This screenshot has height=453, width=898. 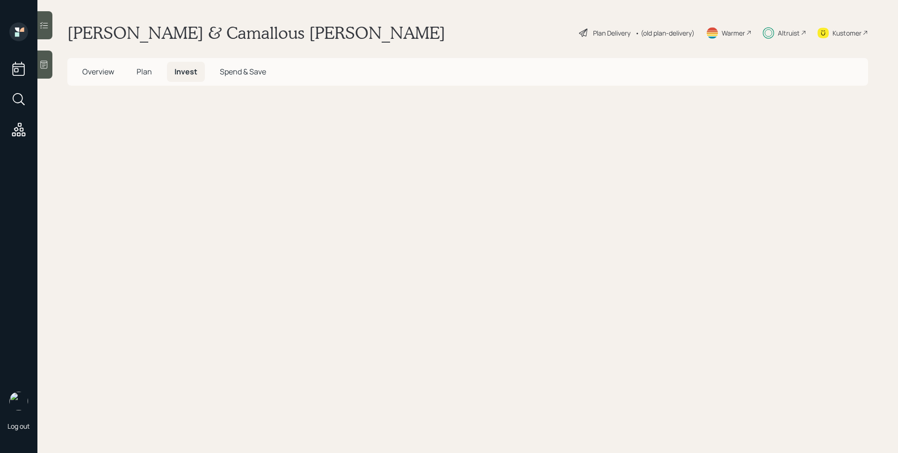 What do you see at coordinates (733, 33) in the screenshot?
I see `div: Warmer` at bounding box center [733, 33].